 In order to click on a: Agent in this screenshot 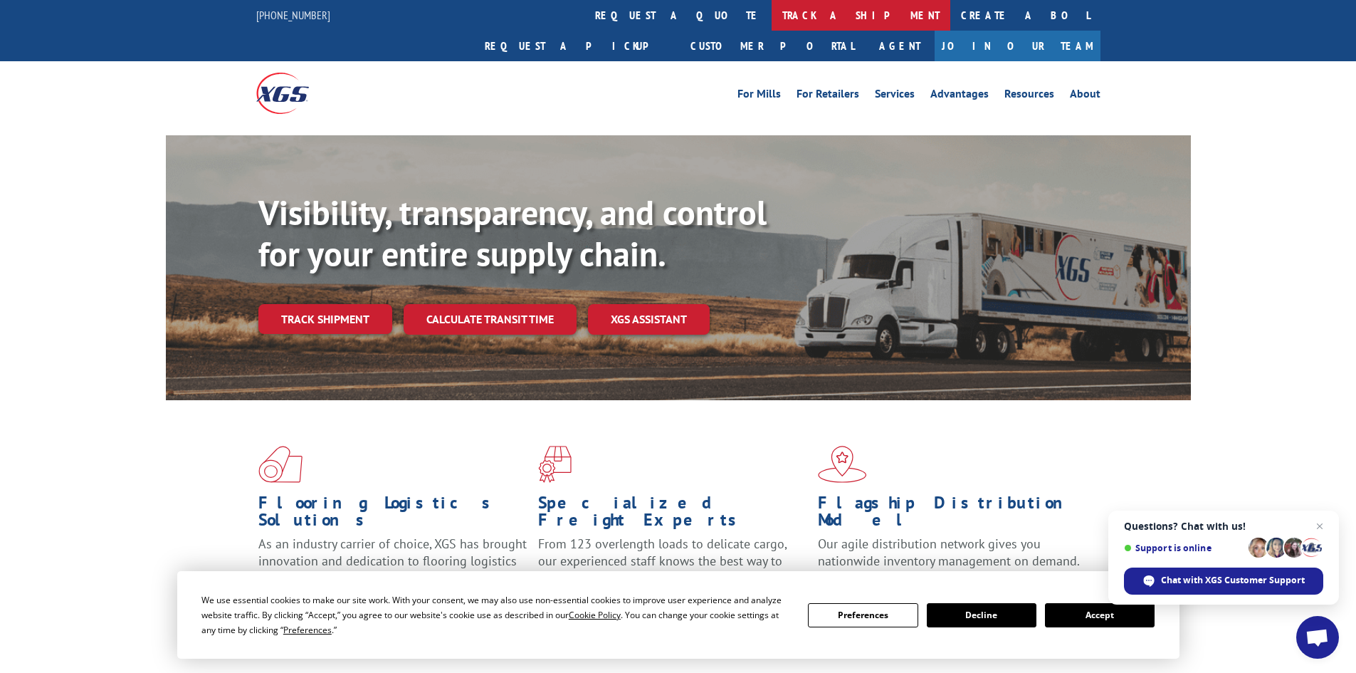, I will do `click(900, 46)`.